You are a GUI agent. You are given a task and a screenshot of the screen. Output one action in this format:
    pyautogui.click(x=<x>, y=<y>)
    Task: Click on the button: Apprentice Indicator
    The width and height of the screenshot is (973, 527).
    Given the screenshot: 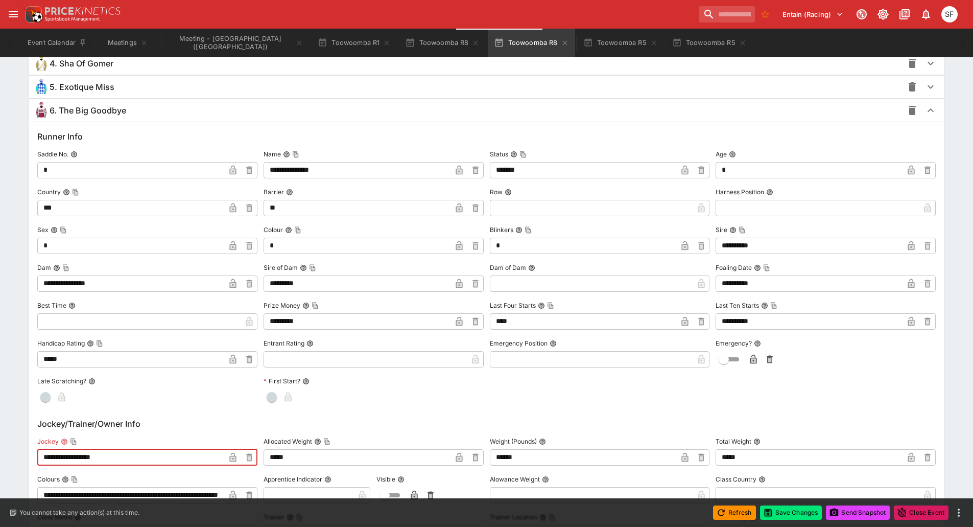 What is the action you would take?
    pyautogui.click(x=328, y=479)
    